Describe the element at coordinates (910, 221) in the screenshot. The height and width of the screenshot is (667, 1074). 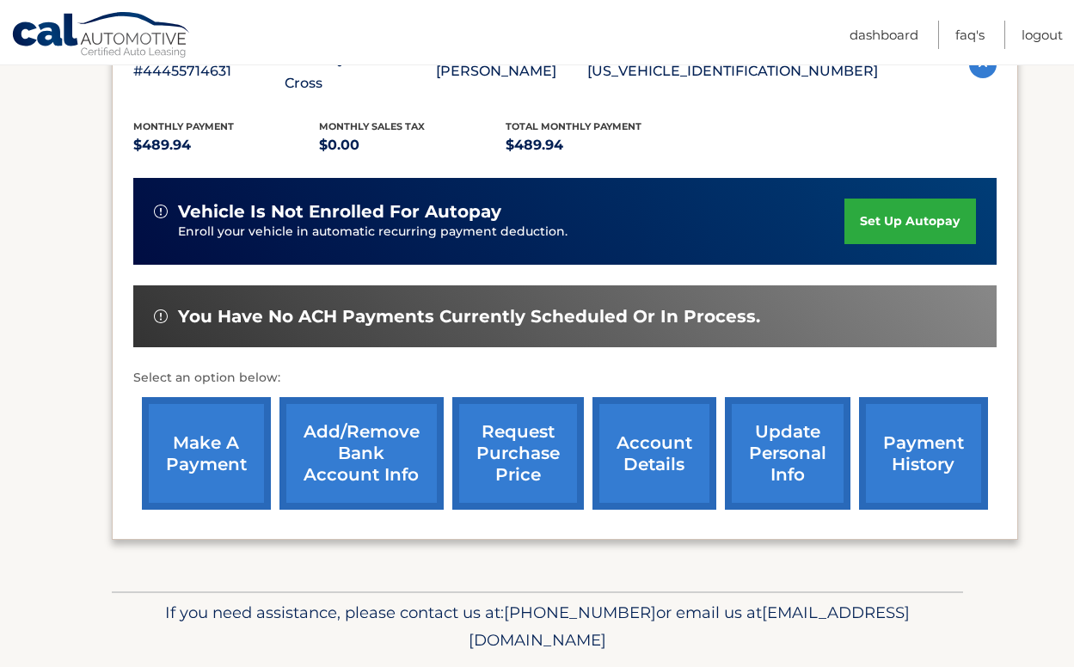
I see `a: set up autopay` at that location.